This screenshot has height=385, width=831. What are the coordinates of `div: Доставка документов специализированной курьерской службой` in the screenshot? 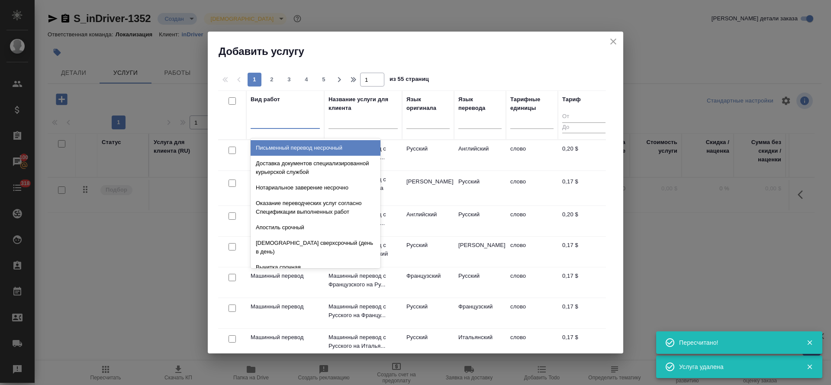 It's located at (316, 168).